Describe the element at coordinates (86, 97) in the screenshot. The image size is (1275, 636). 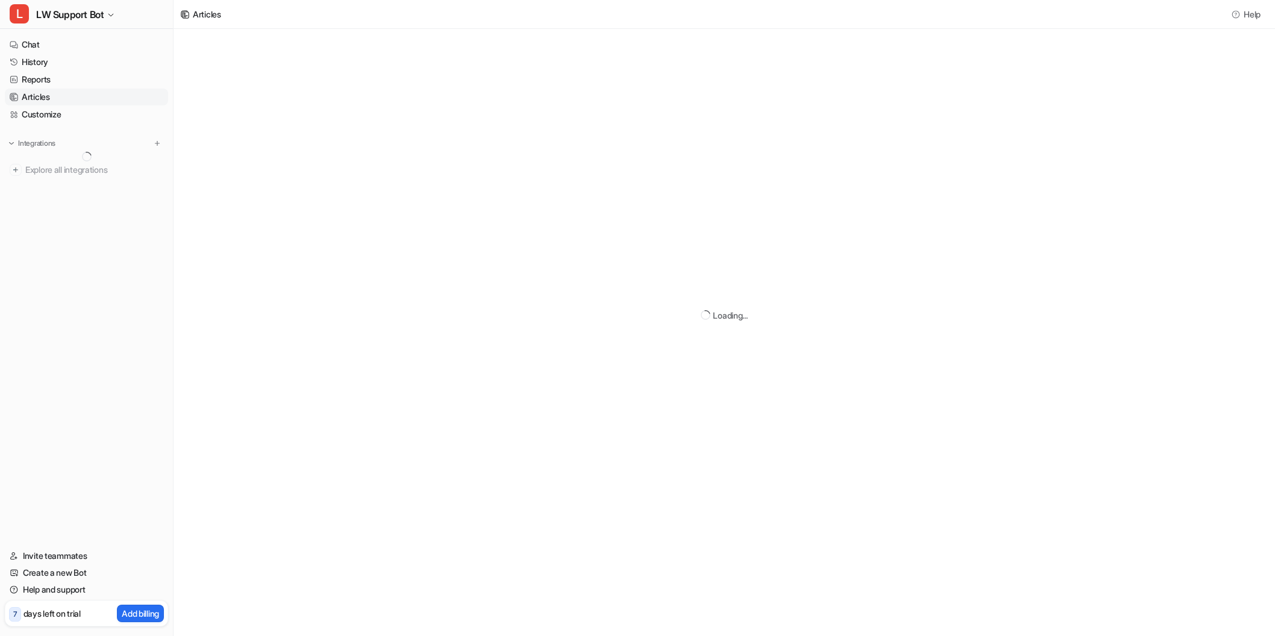
I see `a: Articles` at that location.